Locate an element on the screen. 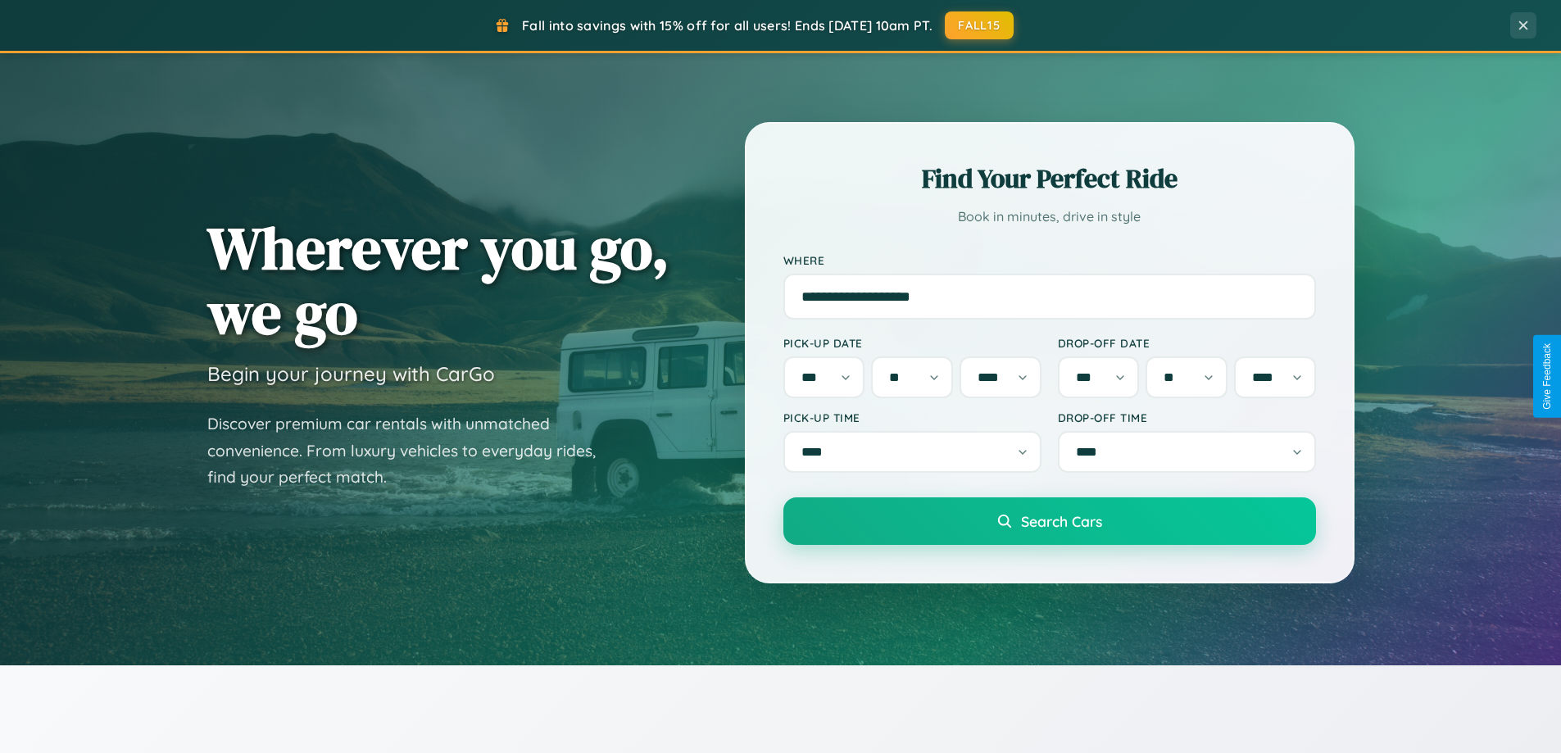 This screenshot has width=1561, height=753. label: Pick-up Date is located at coordinates (912, 343).